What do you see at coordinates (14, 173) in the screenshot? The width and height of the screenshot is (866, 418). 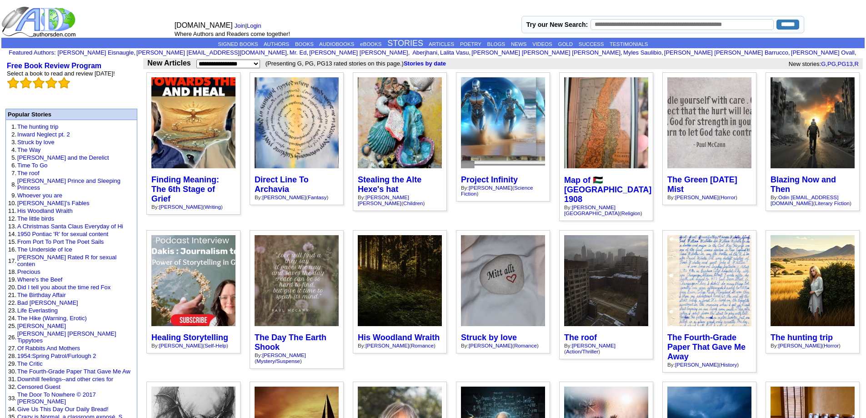 I see `font: 7.` at bounding box center [14, 173].